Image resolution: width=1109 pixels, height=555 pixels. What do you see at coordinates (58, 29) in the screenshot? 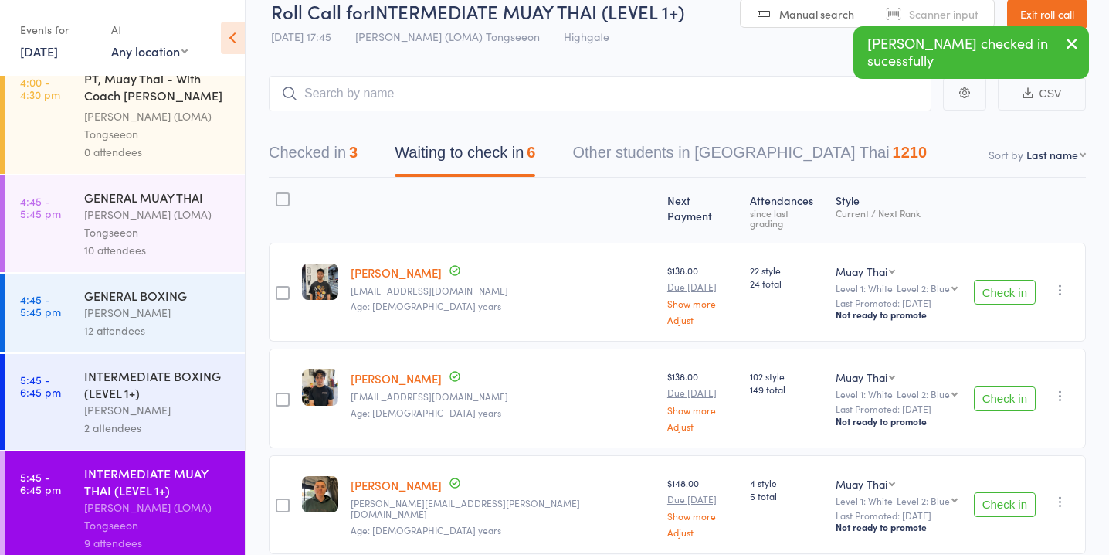
I see `div: Events for` at bounding box center [58, 29].